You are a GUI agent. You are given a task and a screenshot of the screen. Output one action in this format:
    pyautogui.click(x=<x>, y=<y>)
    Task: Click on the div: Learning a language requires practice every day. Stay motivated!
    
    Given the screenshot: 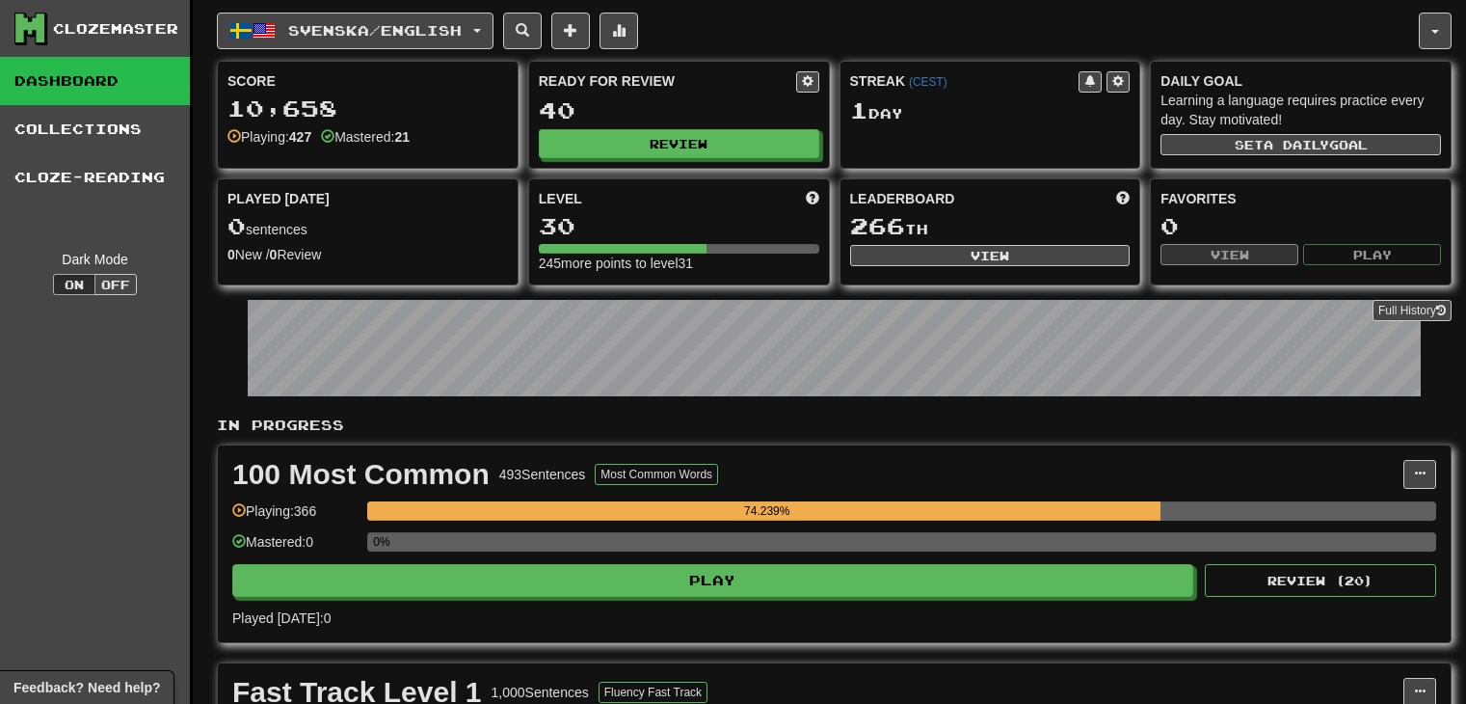 What is the action you would take?
    pyautogui.click(x=1300, y=110)
    